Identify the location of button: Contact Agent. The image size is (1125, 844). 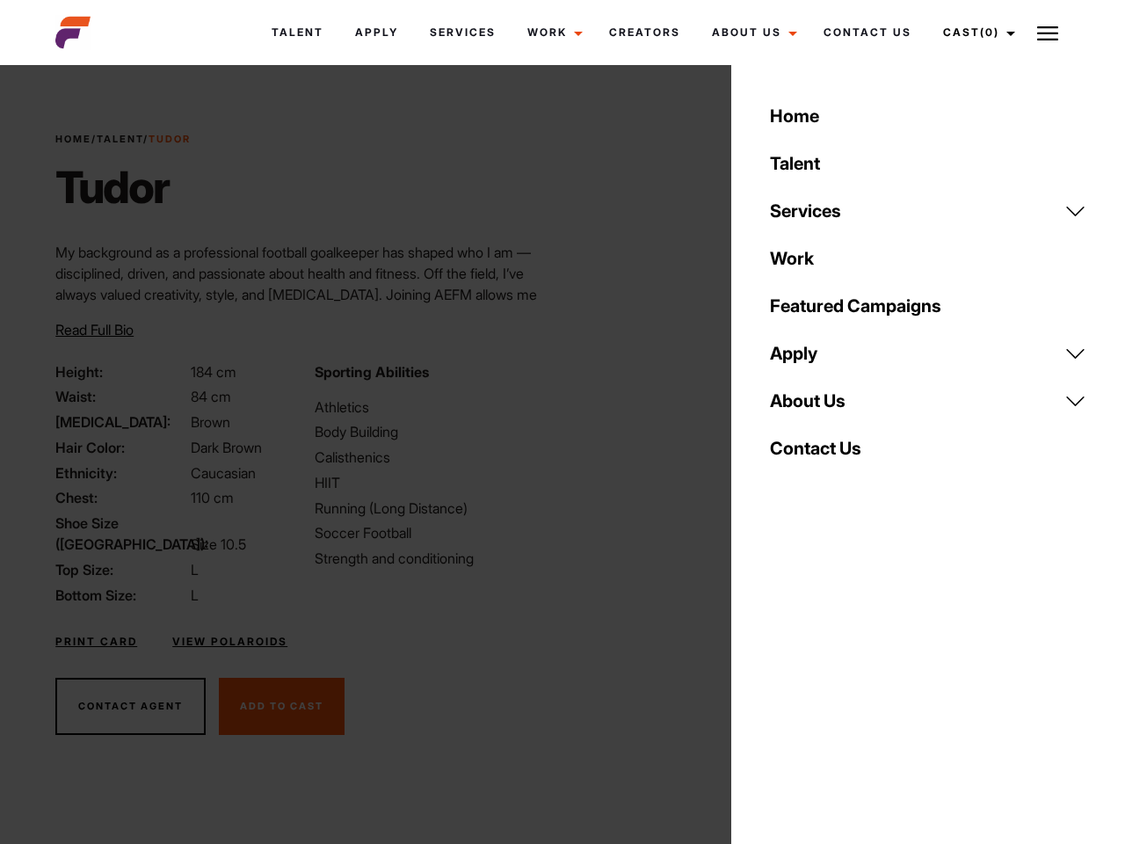
(130, 707).